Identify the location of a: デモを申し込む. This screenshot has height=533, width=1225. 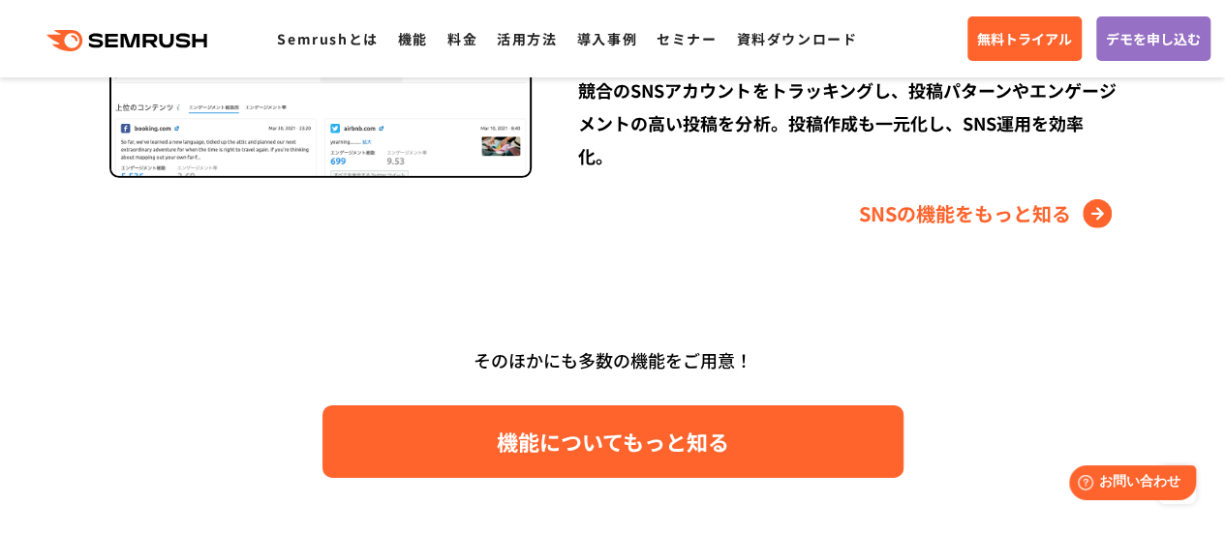
(1153, 39).